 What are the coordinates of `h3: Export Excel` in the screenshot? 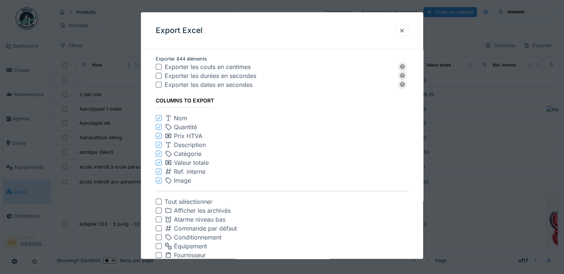 It's located at (179, 30).